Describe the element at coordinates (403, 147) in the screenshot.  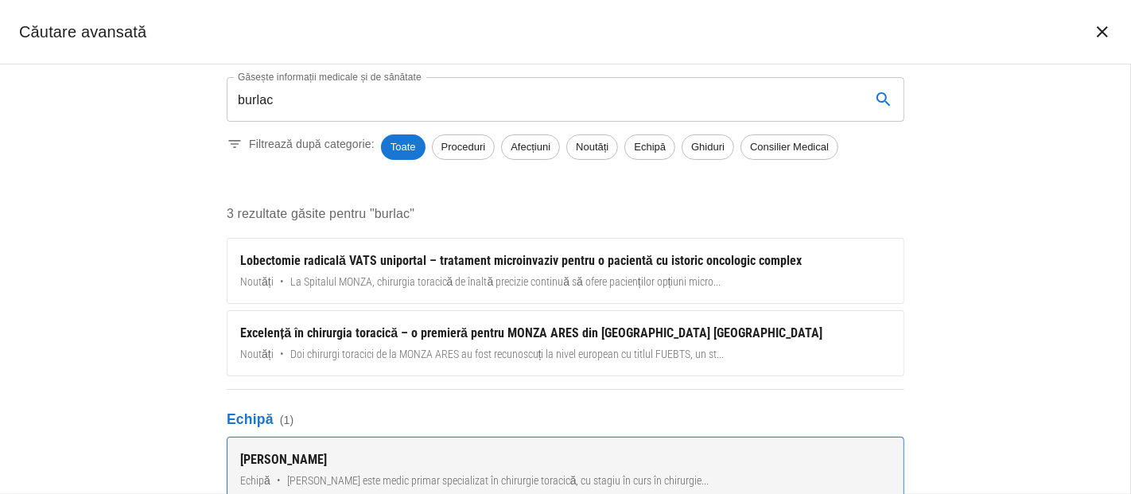
I see `div: Toate` at that location.